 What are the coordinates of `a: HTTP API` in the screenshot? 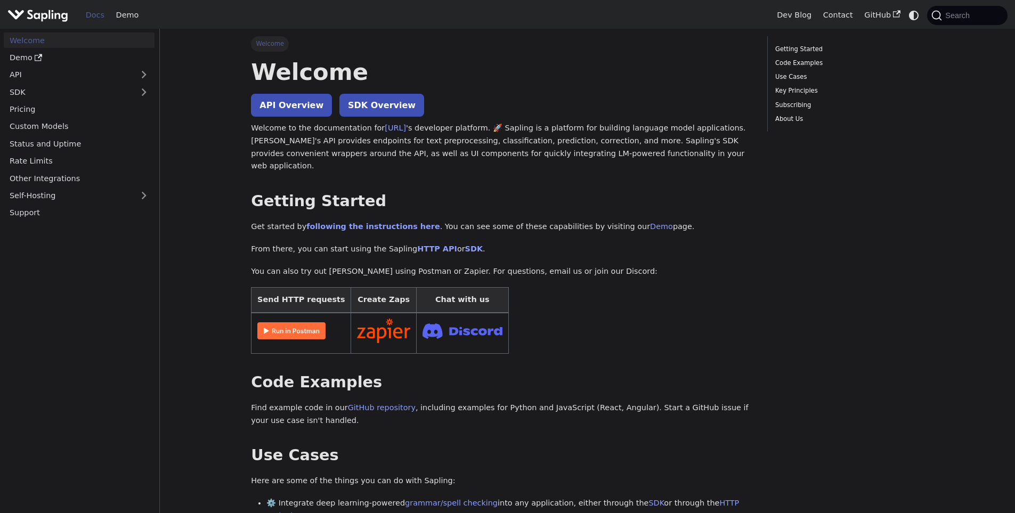 It's located at (437, 249).